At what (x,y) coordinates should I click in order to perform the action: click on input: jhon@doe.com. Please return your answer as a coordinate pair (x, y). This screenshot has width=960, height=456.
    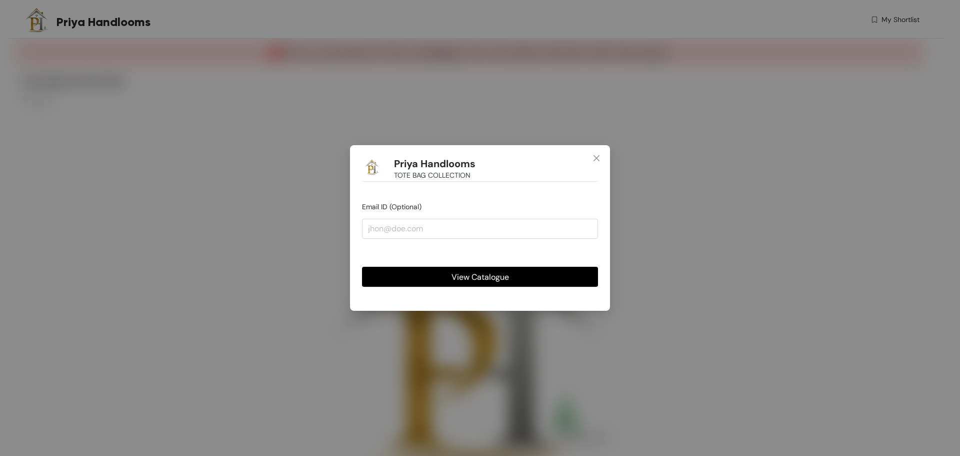
    Looking at the image, I should click on (480, 229).